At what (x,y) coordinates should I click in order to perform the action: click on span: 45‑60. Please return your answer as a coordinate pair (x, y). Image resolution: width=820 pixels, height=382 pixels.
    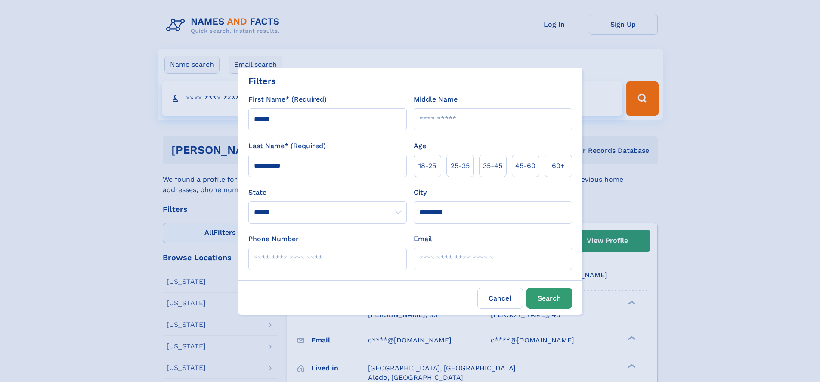
    Looking at the image, I should click on (525, 166).